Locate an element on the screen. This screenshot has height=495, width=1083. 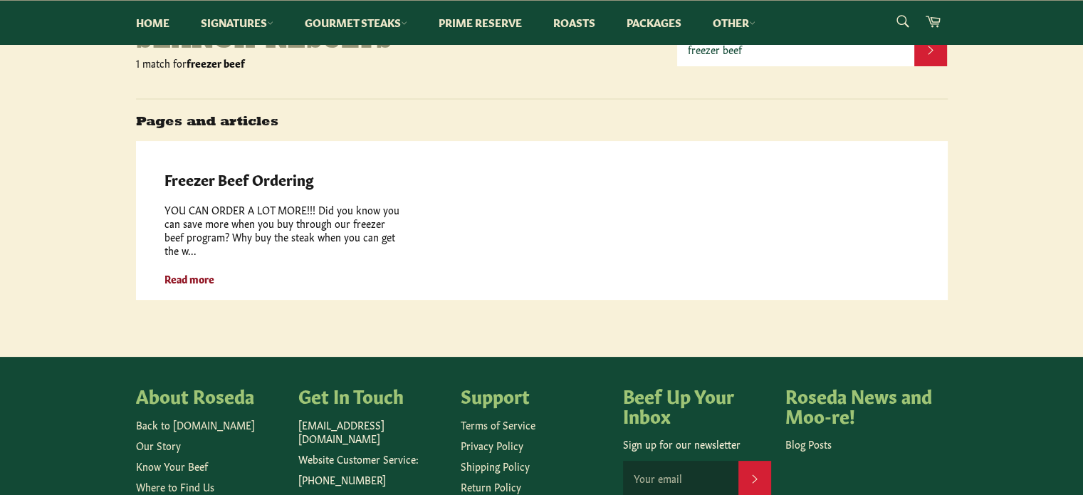
input: Your email is located at coordinates (681, 478).